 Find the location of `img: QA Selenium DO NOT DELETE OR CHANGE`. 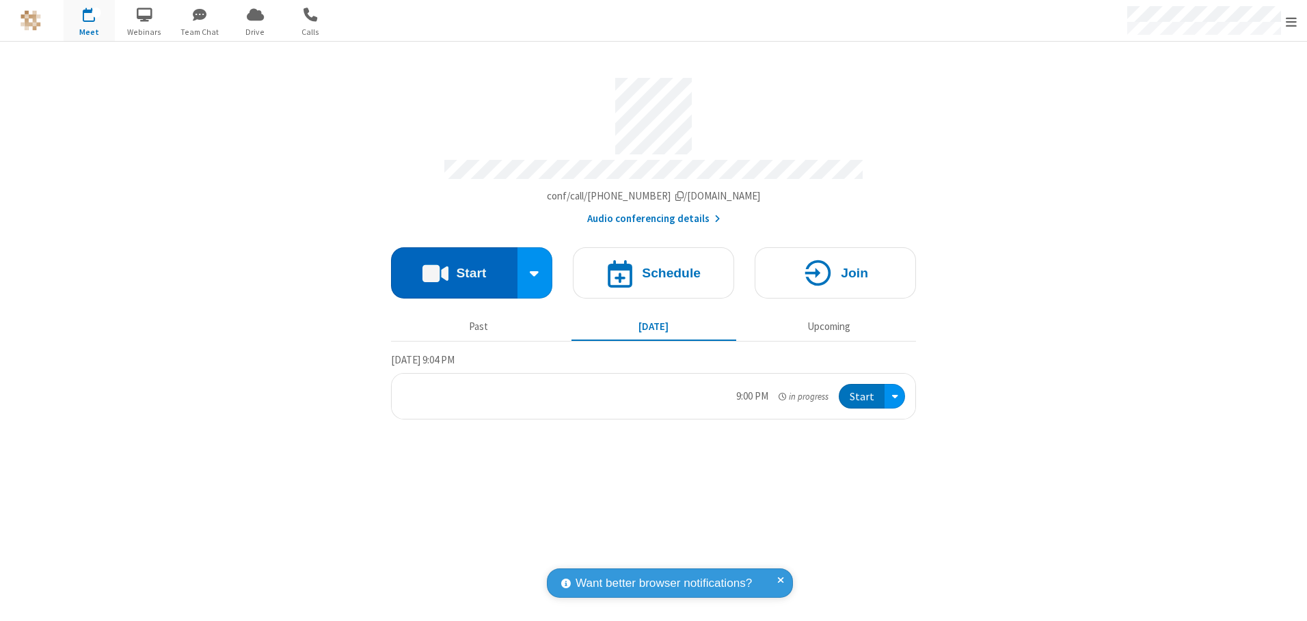

img: QA Selenium DO NOT DELETE OR CHANGE is located at coordinates (31, 21).